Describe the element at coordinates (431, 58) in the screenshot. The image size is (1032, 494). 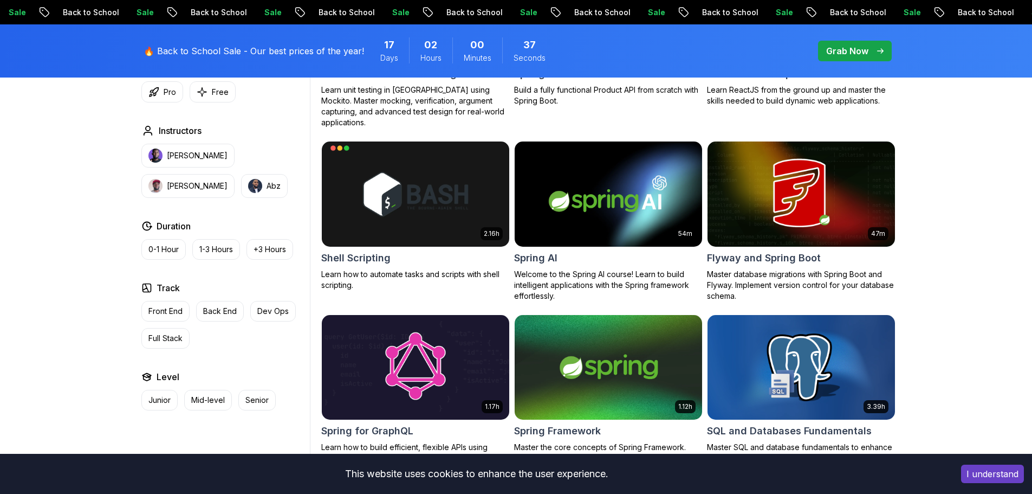
I see `span: Hours` at that location.